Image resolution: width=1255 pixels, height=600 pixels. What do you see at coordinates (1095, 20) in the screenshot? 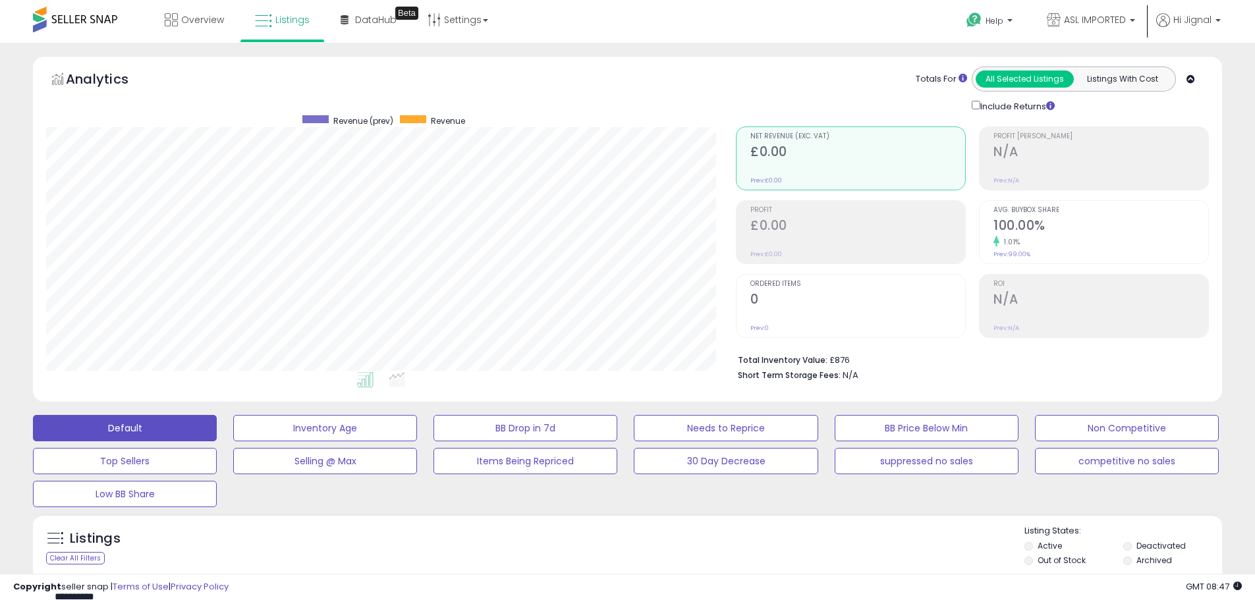
I see `span: ASL IMPORTED` at bounding box center [1095, 20].